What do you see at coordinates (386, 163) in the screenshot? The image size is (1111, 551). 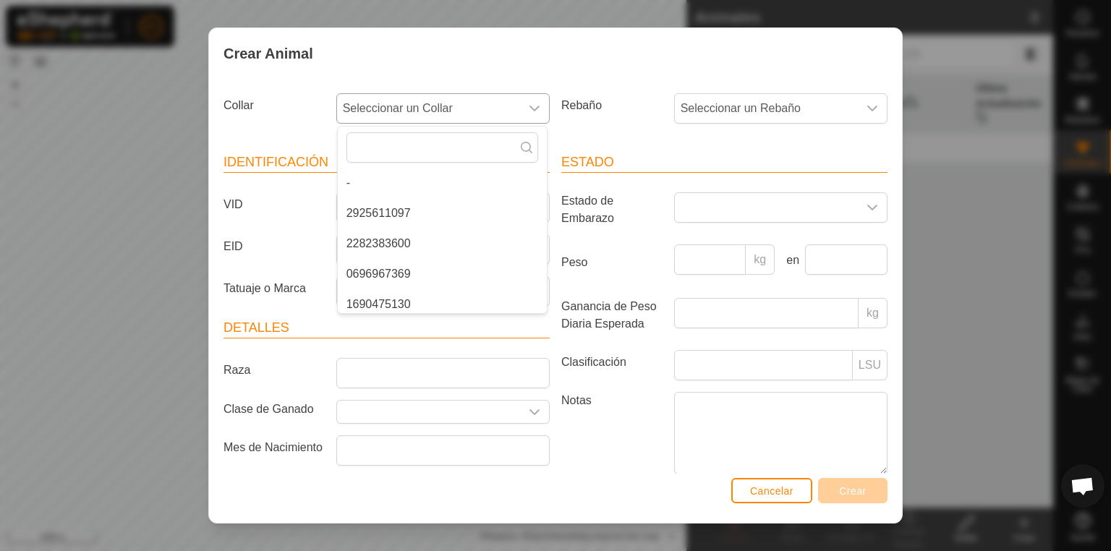 I see `header: Identificación` at bounding box center [386, 163].